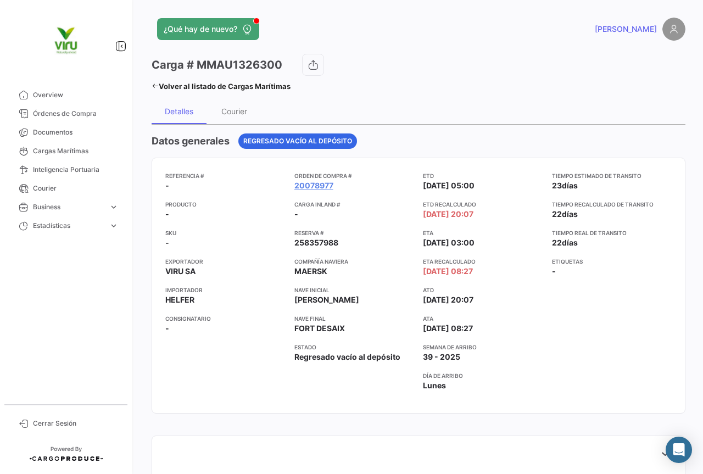 The height and width of the screenshot is (474, 703). What do you see at coordinates (225, 290) in the screenshot?
I see `app-card-info-title: Importador` at bounding box center [225, 290].